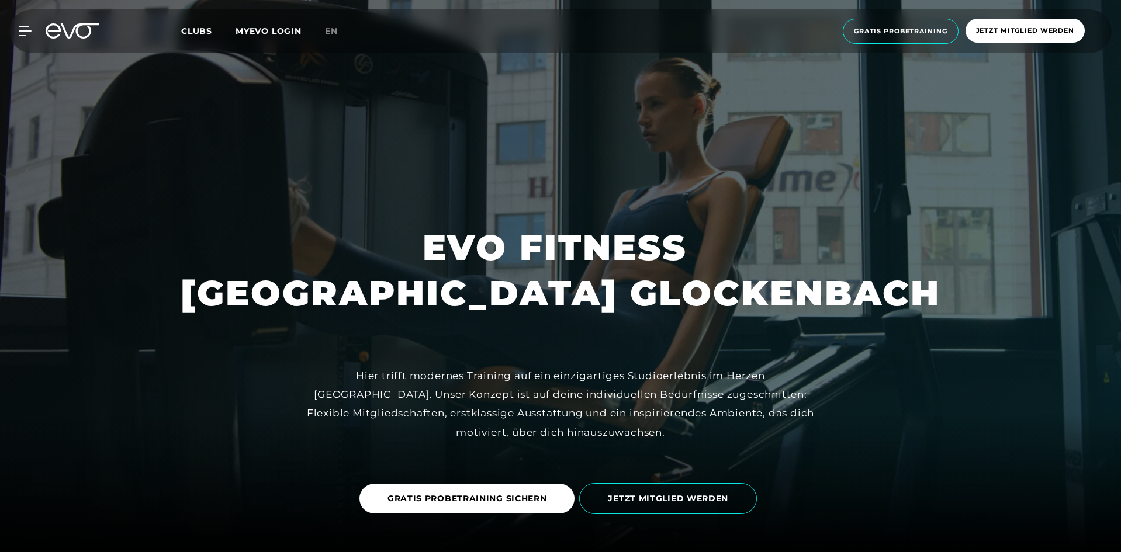 The height and width of the screenshot is (552, 1121). What do you see at coordinates (208, 30) in the screenshot?
I see `a: Clubs` at bounding box center [208, 30].